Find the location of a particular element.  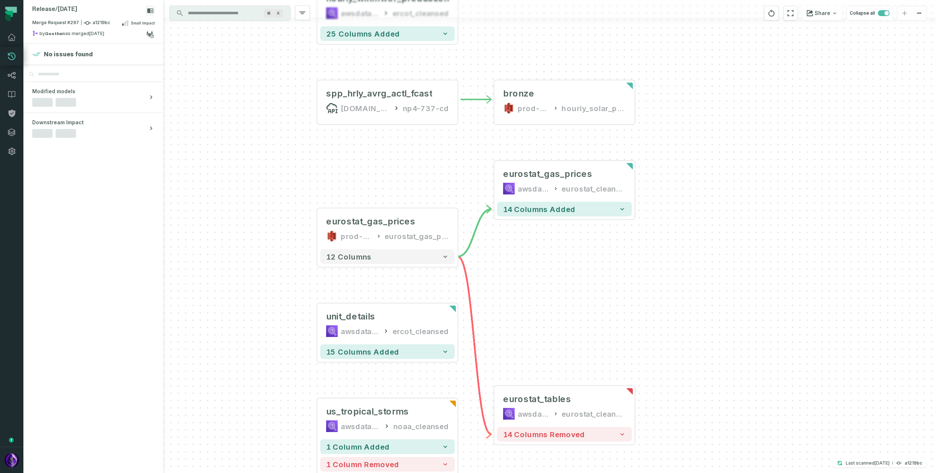

button: Downstream Impact is located at coordinates (93, 128).